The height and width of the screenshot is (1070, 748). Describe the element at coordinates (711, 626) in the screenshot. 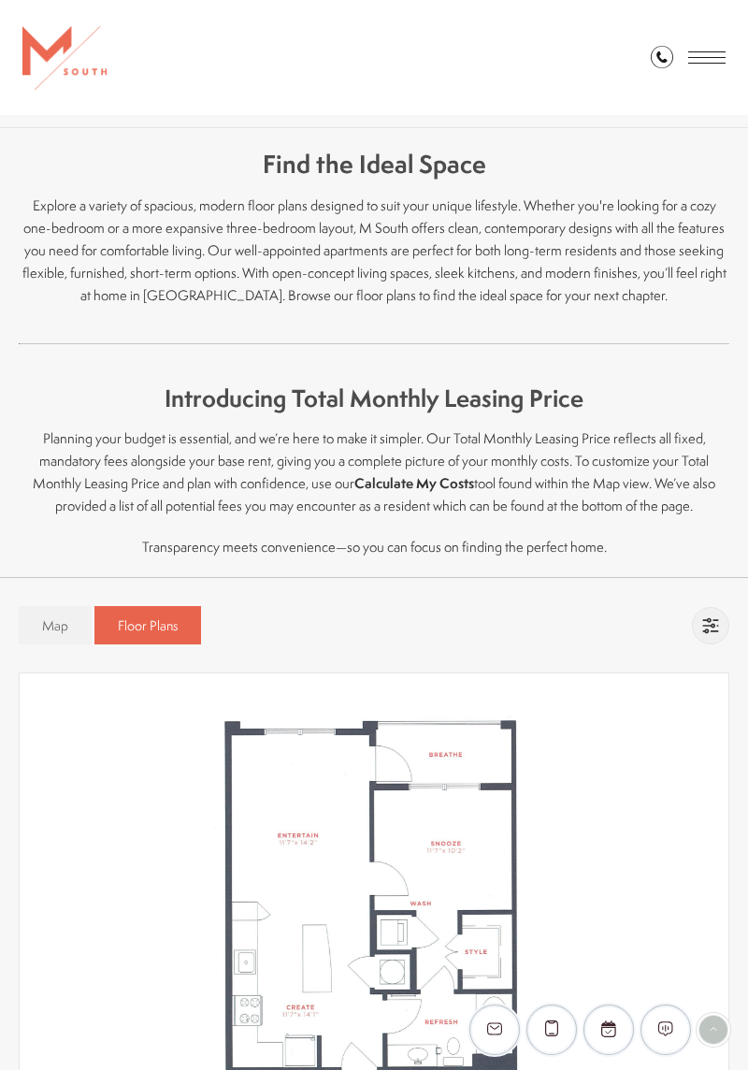

I see `a: Mobile Filters` at that location.